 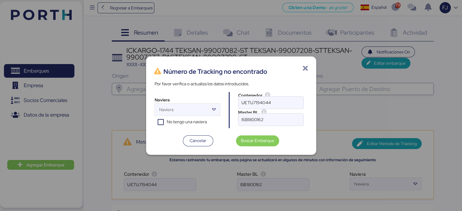 What do you see at coordinates (271, 103) in the screenshot?
I see `input: Ejemplo: FSCU1234567` at bounding box center [271, 103].